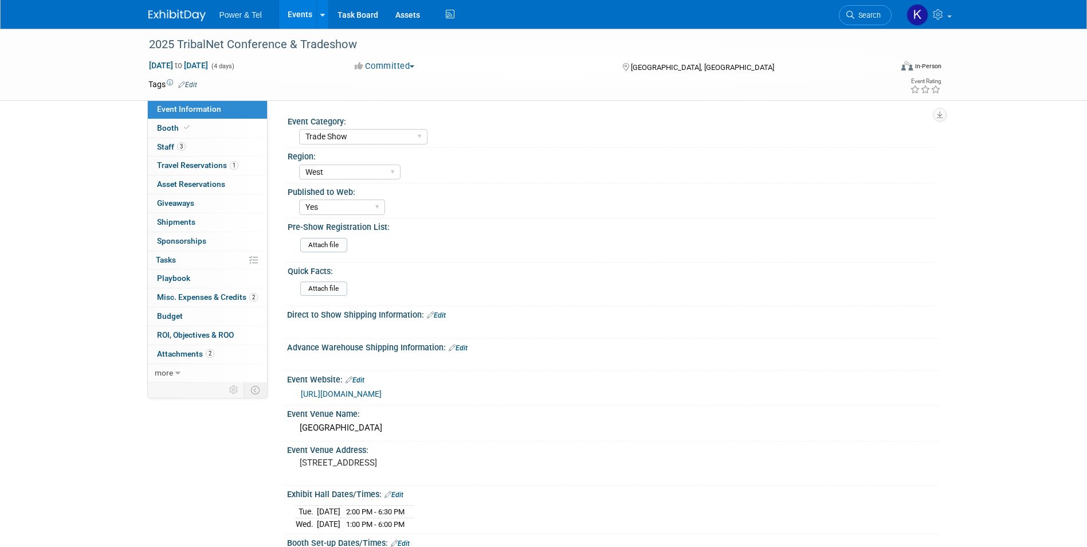 The image size is (1087, 547). Describe the element at coordinates (207, 203) in the screenshot. I see `a: Giveaways` at that location.